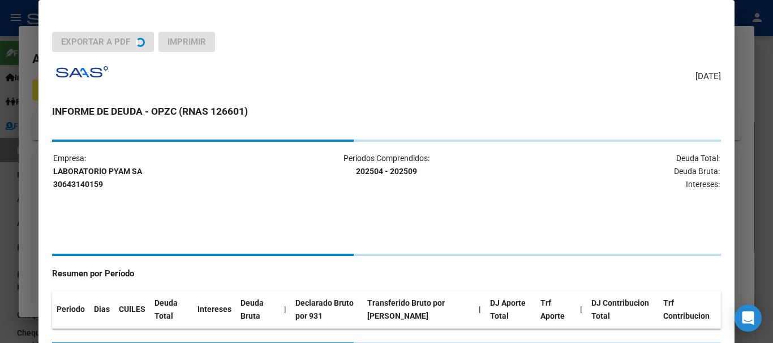 The image size is (773, 343). I want to click on h3: INFORME DE DEUDA - OPZC (RNAS 126601), so click(386, 111).